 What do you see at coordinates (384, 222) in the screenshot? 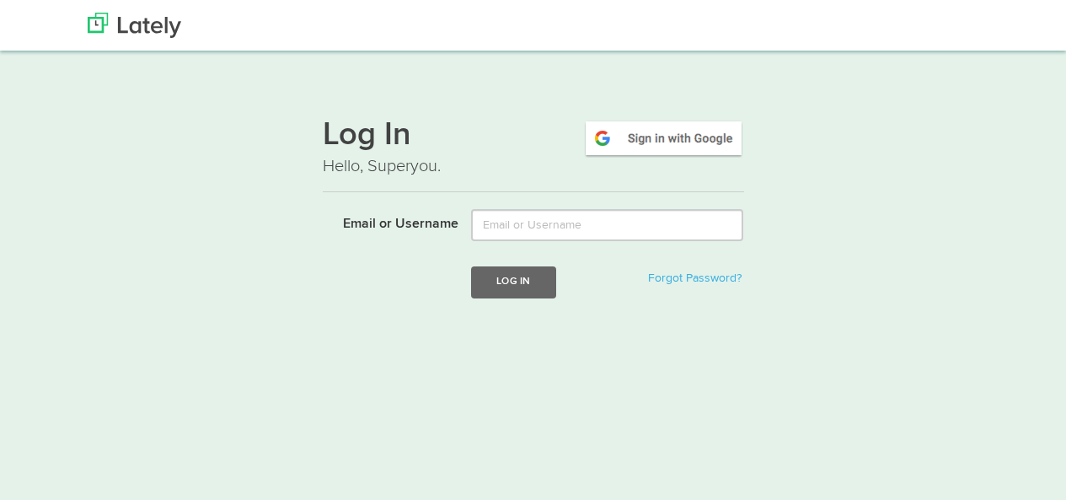
I see `label: Email or Username` at bounding box center [384, 222].